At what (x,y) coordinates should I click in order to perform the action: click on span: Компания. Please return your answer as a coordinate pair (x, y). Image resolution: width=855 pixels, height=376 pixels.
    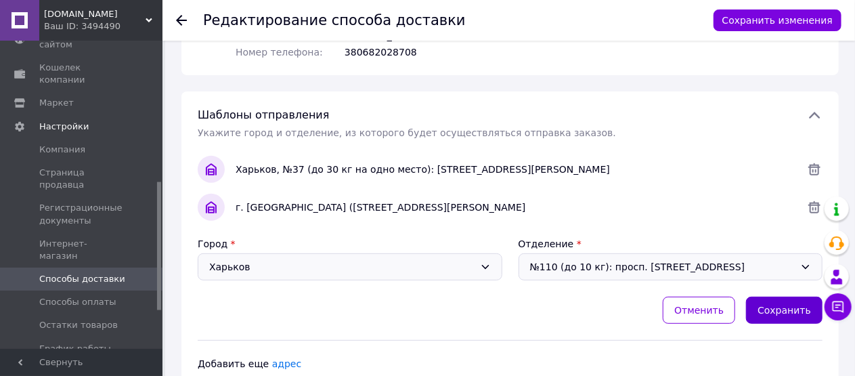
    Looking at the image, I should click on (62, 150).